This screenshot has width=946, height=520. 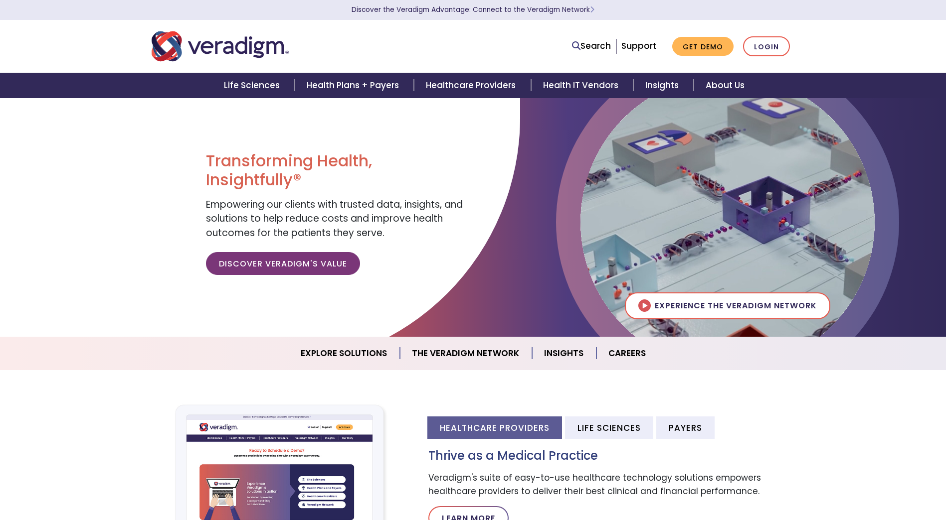 What do you see at coordinates (495, 428) in the screenshot?
I see `li: Healthcare Providers` at bounding box center [495, 428].